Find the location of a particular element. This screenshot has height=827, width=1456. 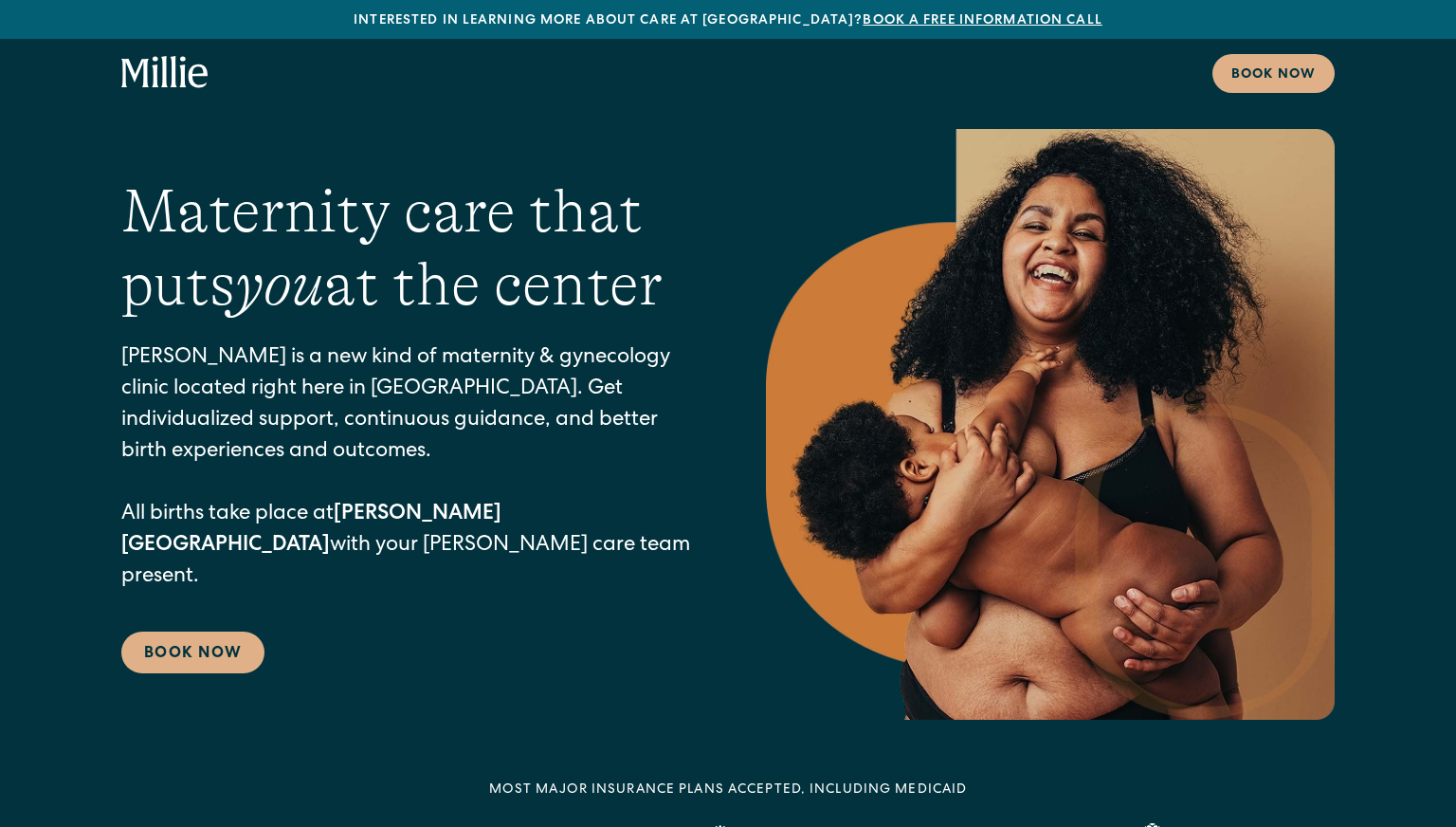

a: Book now is located at coordinates (1273, 73).